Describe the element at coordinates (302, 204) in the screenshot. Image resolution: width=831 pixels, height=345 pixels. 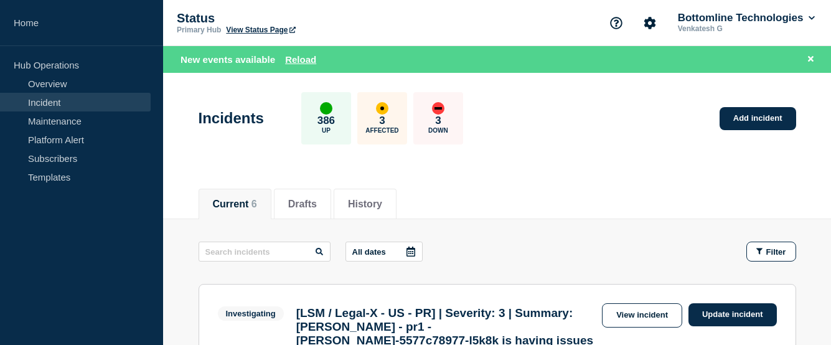
I see `button: Drafts` at that location.